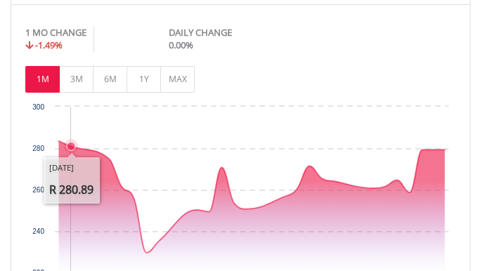 The width and height of the screenshot is (481, 271). What do you see at coordinates (143, 79) in the screenshot?
I see `button: 1Y` at bounding box center [143, 79].